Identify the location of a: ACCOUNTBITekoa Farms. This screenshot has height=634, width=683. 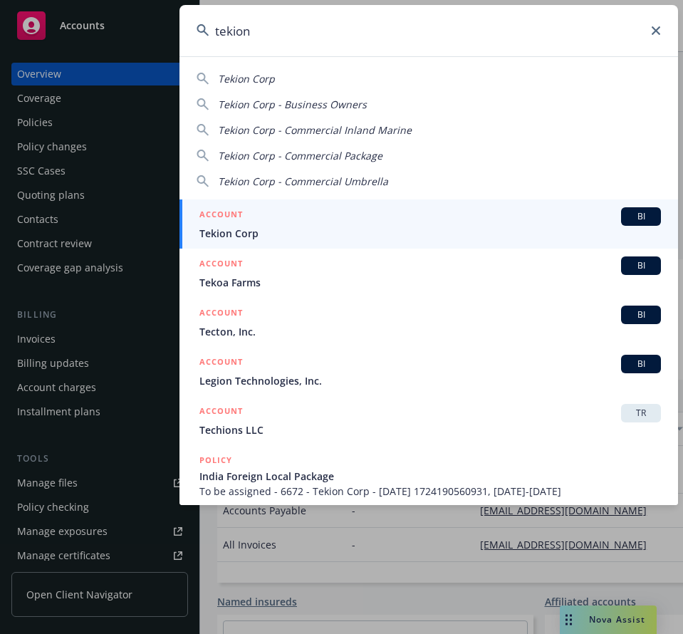
(429, 273).